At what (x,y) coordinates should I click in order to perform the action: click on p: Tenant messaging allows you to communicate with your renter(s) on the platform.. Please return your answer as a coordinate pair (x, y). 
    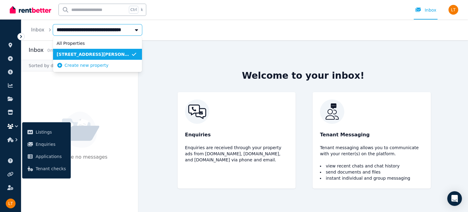
    Looking at the image, I should click on (372, 151).